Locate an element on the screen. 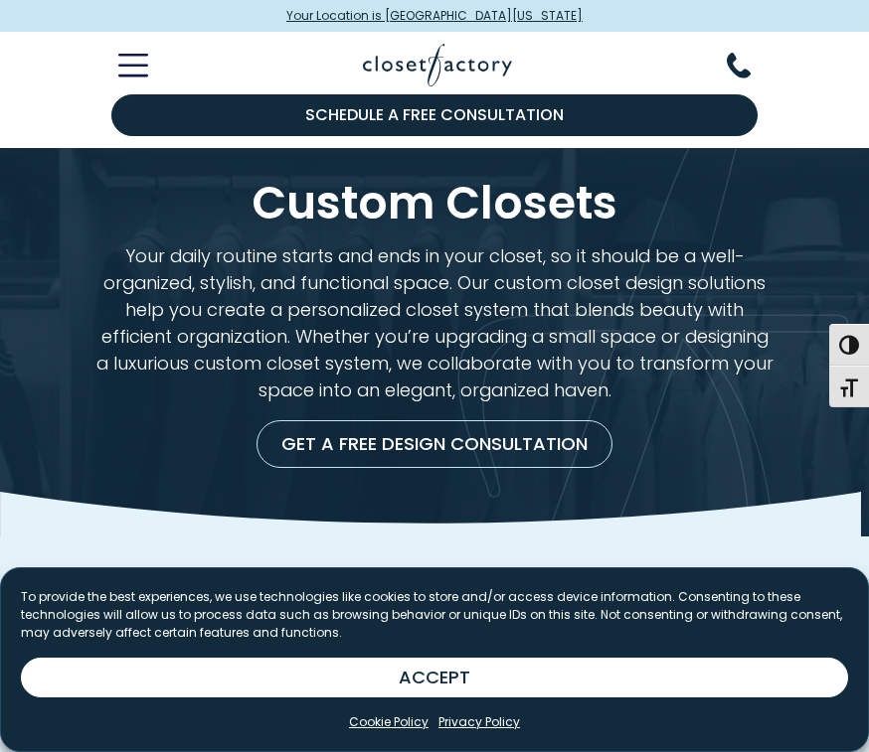 This screenshot has height=752, width=869. a: Schedule a Free Consultation is located at coordinates (434, 115).